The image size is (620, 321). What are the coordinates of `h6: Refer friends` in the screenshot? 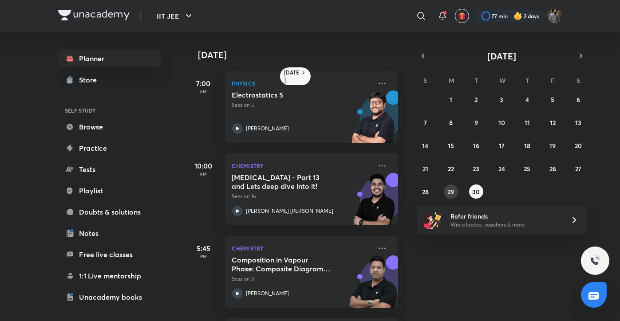 It's located at (505, 216).